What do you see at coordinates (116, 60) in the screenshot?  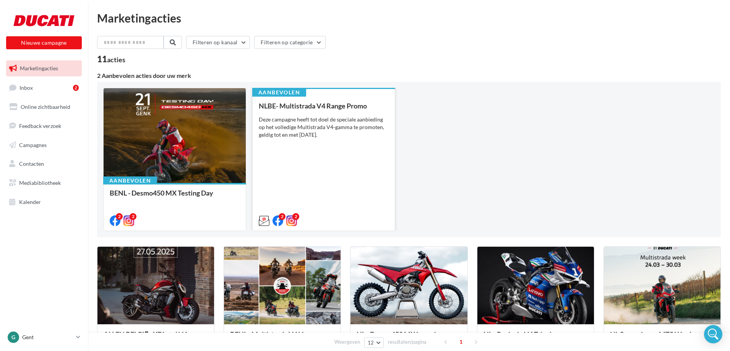 I see `div: acties` at bounding box center [116, 60].